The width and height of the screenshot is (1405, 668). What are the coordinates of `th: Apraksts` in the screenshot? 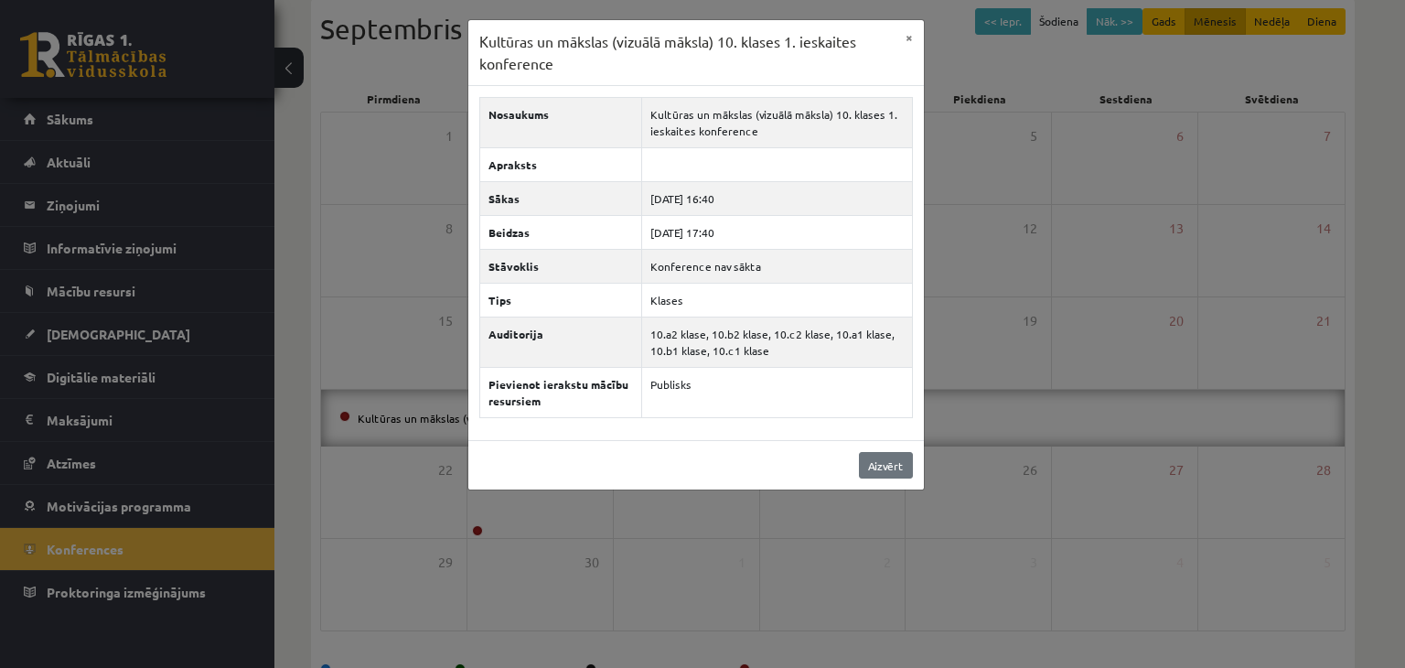 It's located at (560, 165).